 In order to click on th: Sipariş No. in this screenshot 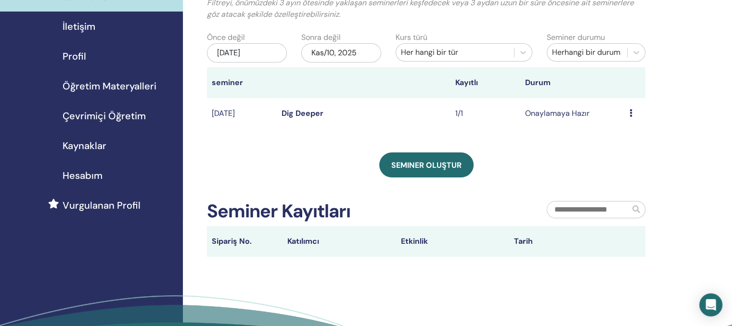, I will do `click(244, 242)`.